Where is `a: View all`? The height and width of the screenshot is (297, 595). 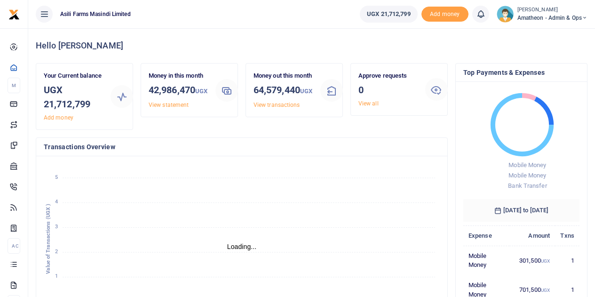
a: View all is located at coordinates (368, 103).